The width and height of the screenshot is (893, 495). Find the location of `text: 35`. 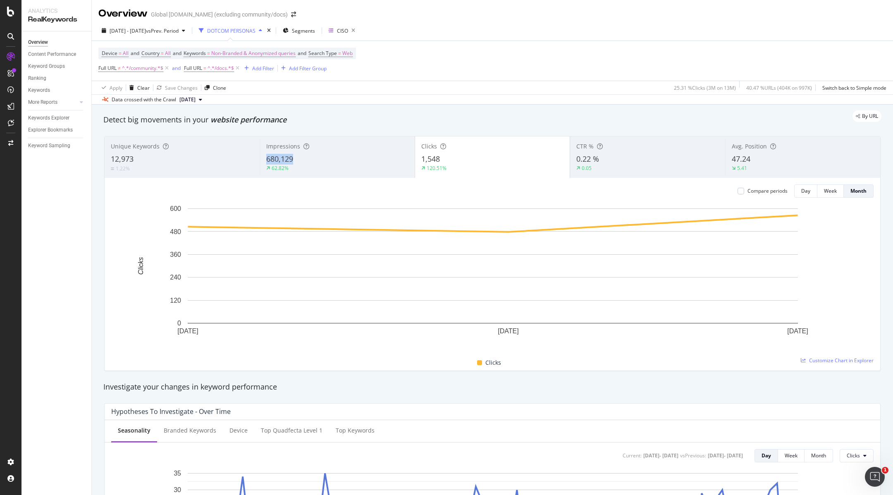

text: 35 is located at coordinates (177, 473).